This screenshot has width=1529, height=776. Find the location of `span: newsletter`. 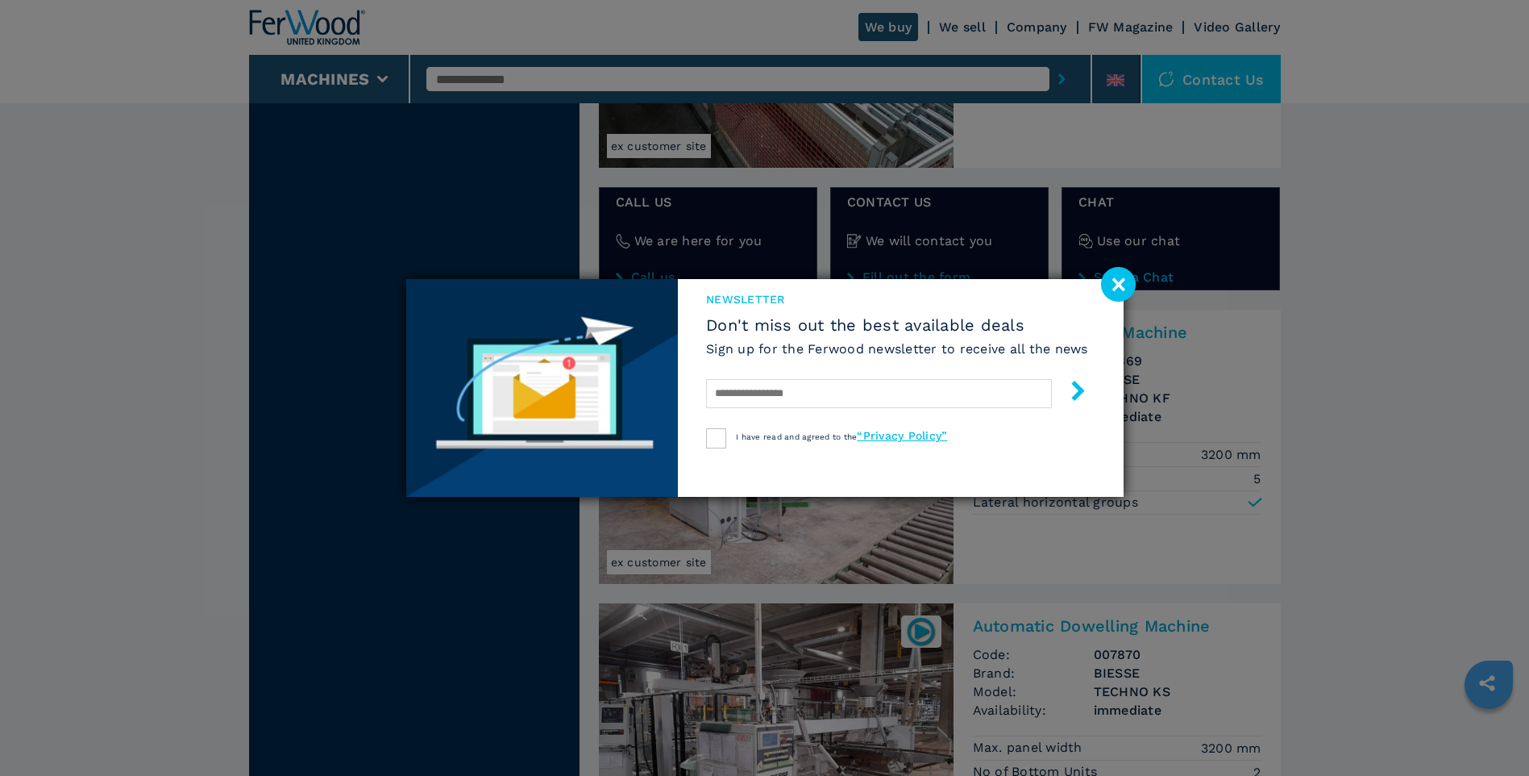

span: newsletter is located at coordinates (897, 299).